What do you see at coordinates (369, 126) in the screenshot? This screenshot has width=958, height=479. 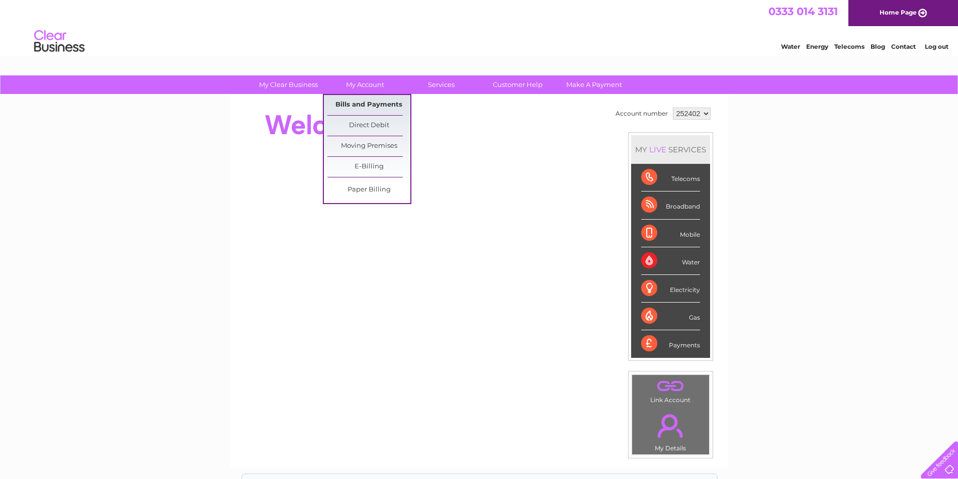 I see `a: Direct Debit` at bounding box center [369, 126].